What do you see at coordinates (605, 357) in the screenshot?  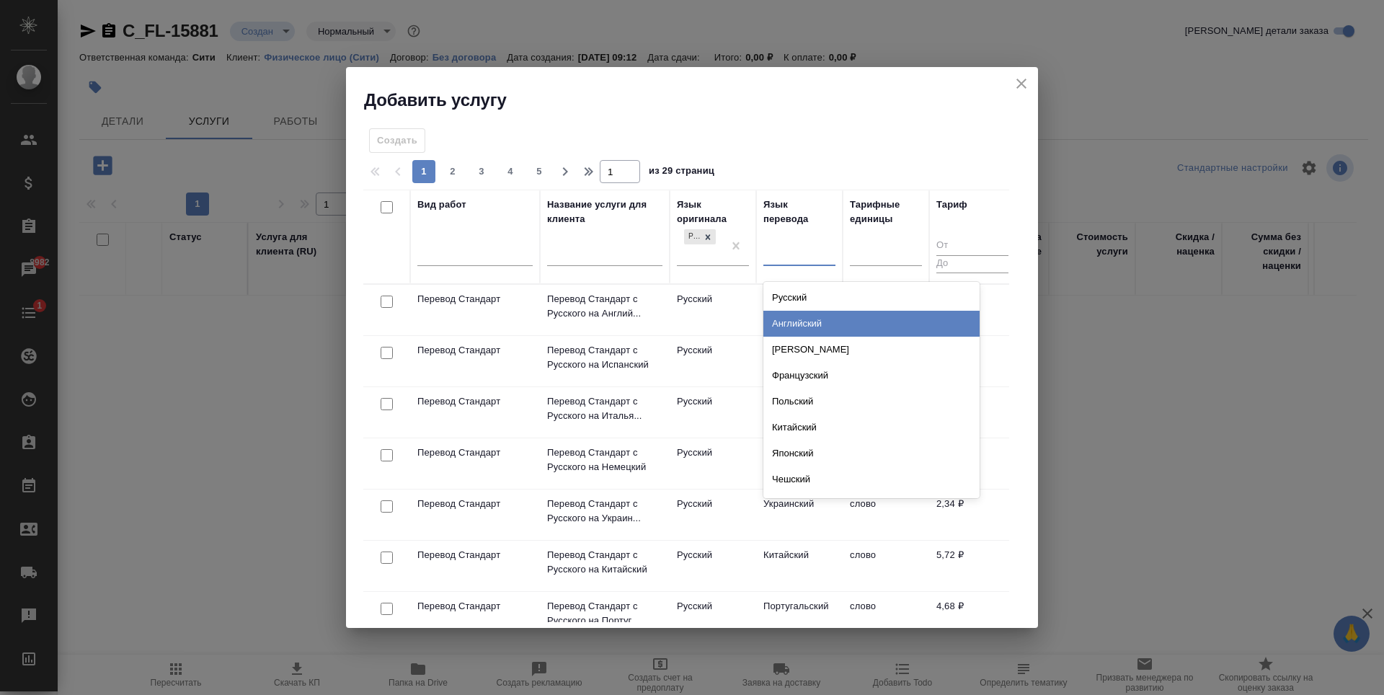 I see `p: Перевод Стандарт с Русского на Испанский` at bounding box center [605, 357].